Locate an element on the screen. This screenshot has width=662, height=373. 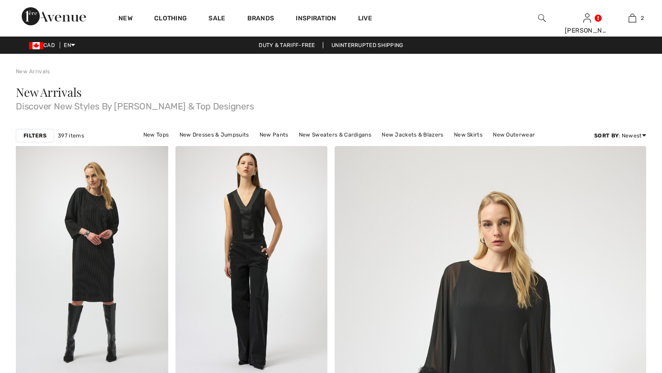
span: EN is located at coordinates (69, 45).